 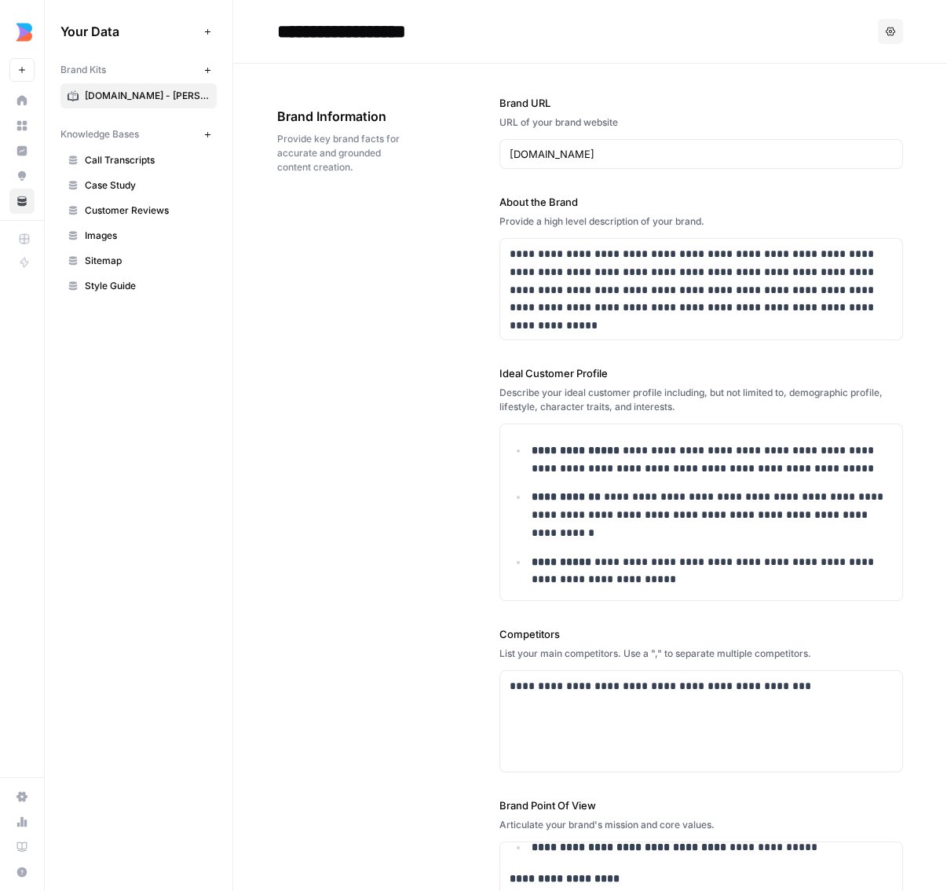 I want to click on div: List your main competitors. Use a "," to separate multiple competitors., so click(x=702, y=654).